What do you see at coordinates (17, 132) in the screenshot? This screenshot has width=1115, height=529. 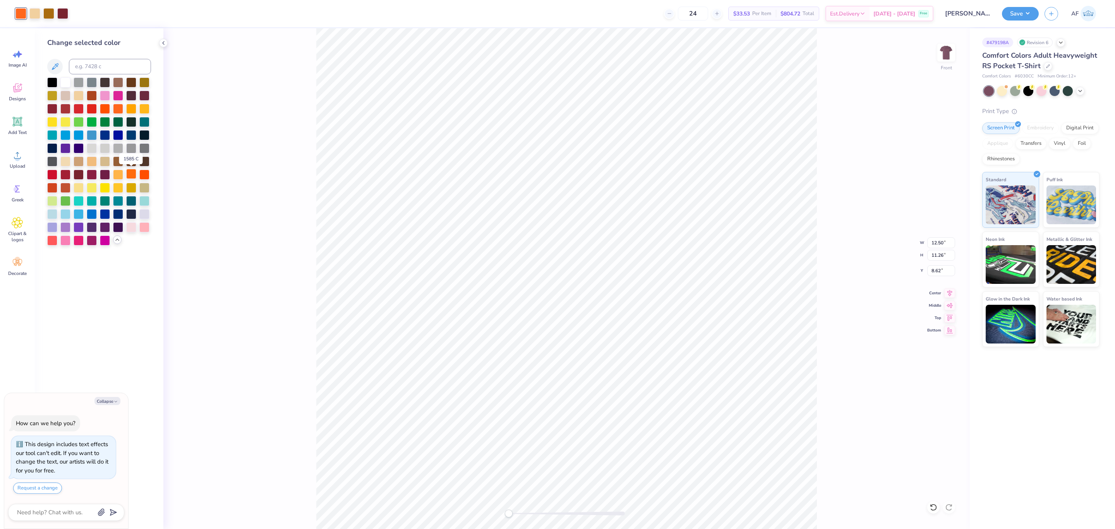 I see `span: Add Text` at bounding box center [17, 132].